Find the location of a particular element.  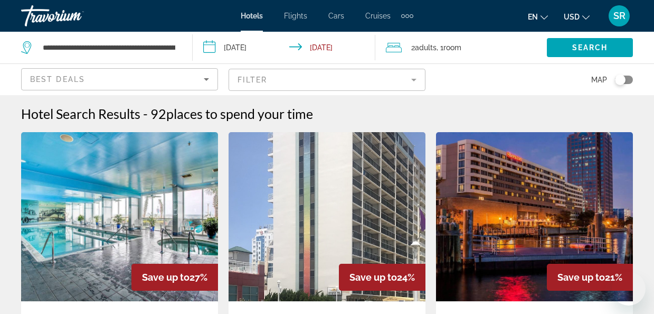

span: Map is located at coordinates (600, 80).